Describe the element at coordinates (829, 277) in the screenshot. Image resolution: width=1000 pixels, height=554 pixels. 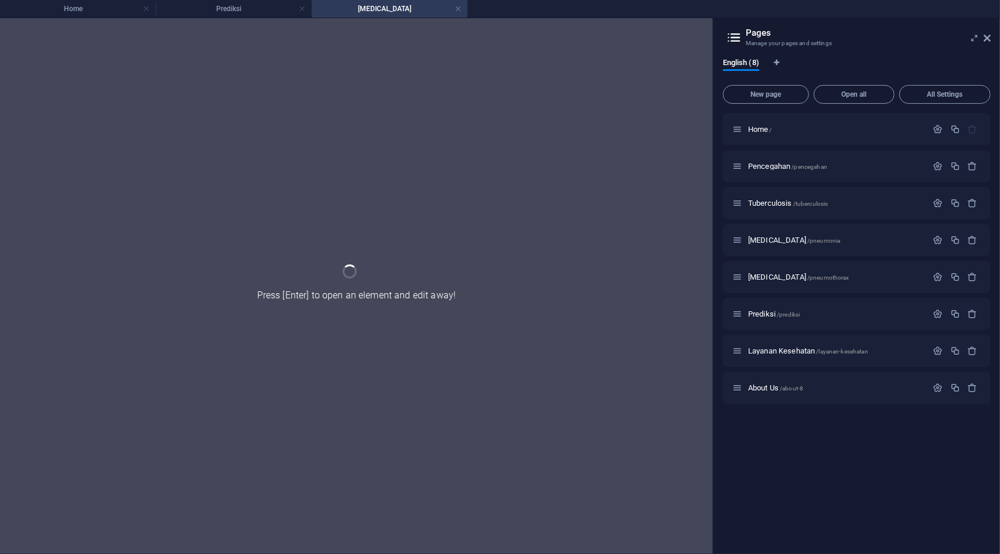
I see `span: /pneumothorax` at that location.